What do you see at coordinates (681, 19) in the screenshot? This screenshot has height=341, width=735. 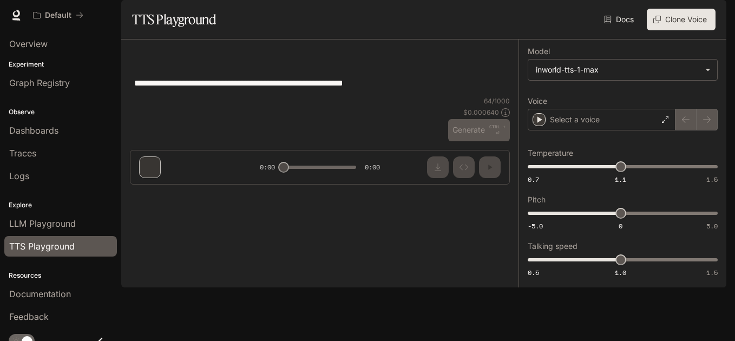 I see `button: Clone Voice` at bounding box center [681, 19].